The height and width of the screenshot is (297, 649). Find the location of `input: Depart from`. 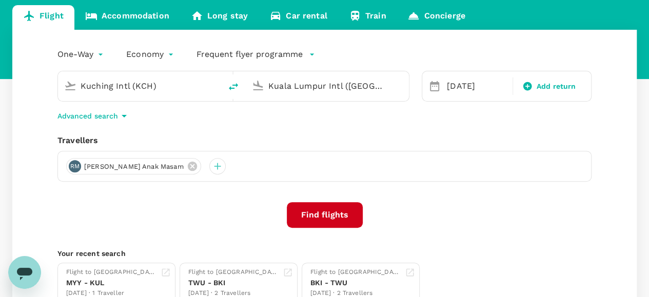

input: Depart from is located at coordinates (140, 86).